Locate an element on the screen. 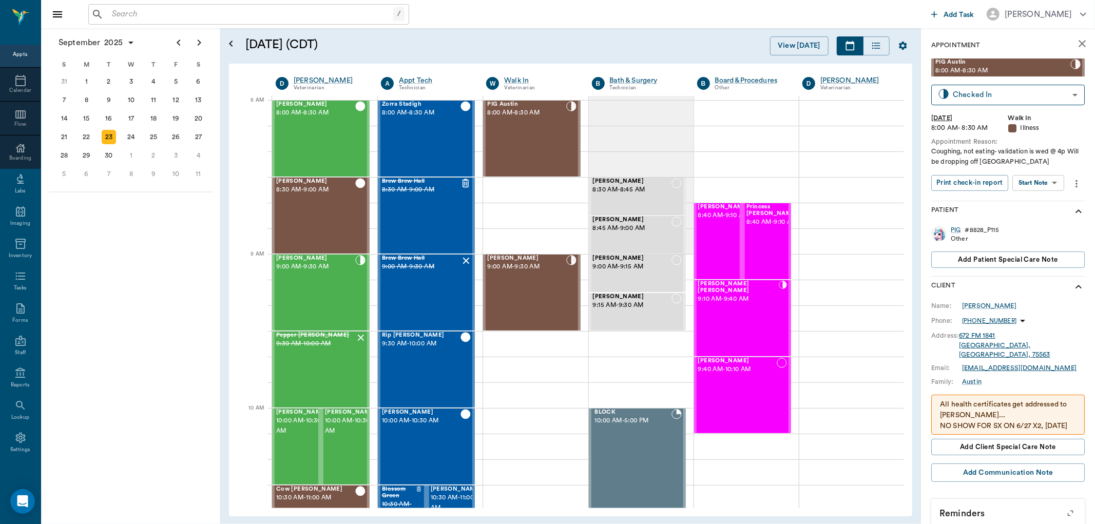  div: Wednesday, October 8, 2025 is located at coordinates (131, 174).